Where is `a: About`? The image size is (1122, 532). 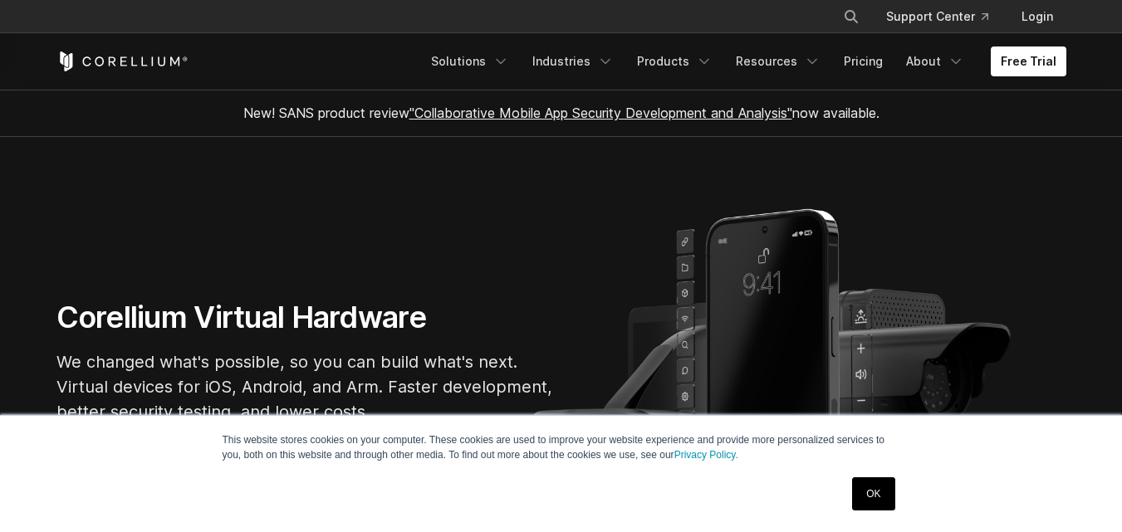 a: About is located at coordinates (935, 61).